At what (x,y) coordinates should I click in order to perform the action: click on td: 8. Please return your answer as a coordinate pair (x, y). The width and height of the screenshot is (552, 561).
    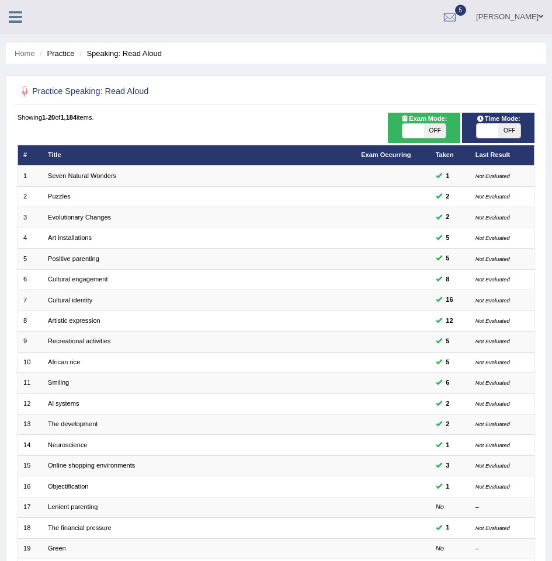
    Looking at the image, I should click on (30, 321).